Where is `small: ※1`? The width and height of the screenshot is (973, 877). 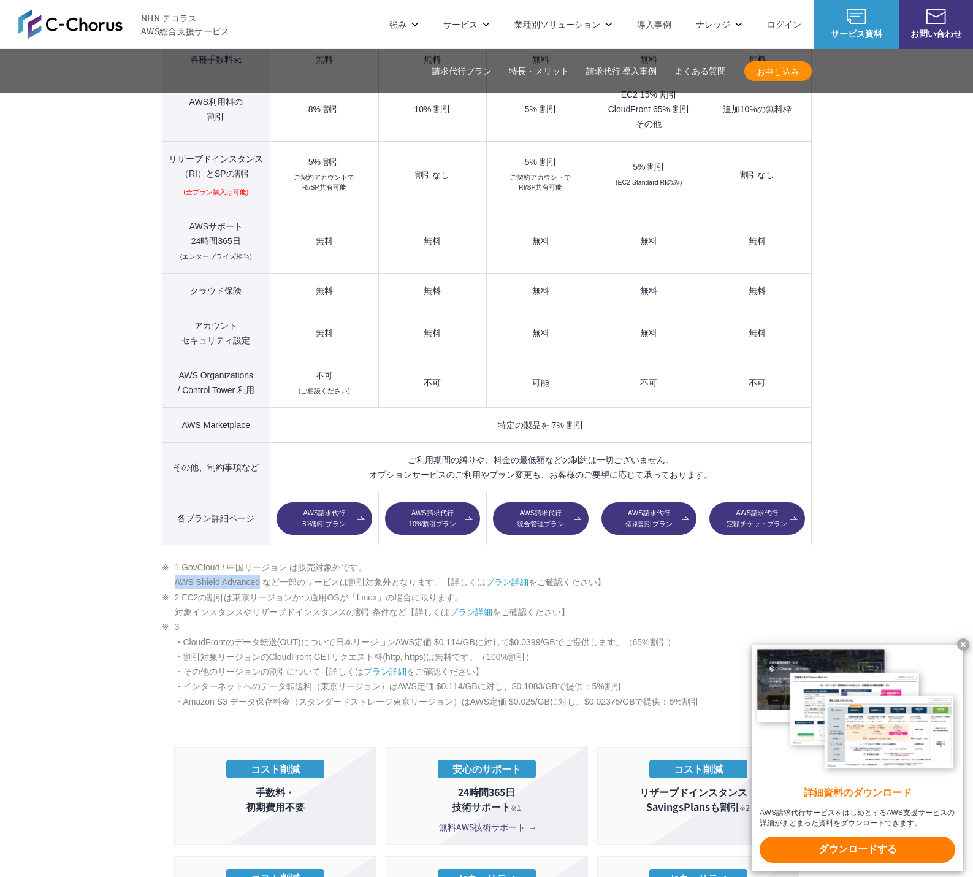
small: ※1 is located at coordinates (237, 60).